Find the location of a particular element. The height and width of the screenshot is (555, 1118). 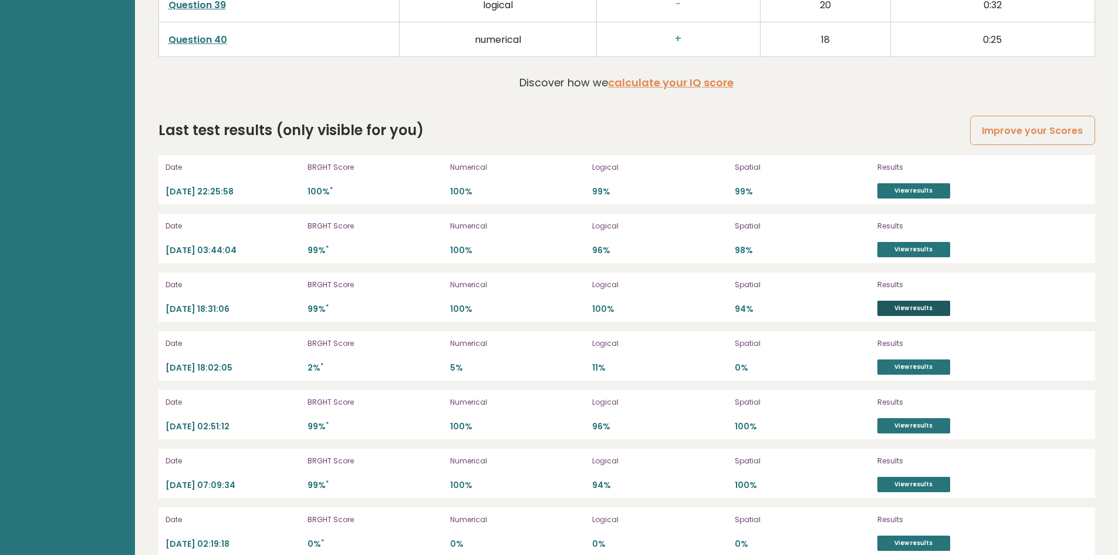

p: 5% is located at coordinates (518, 367).